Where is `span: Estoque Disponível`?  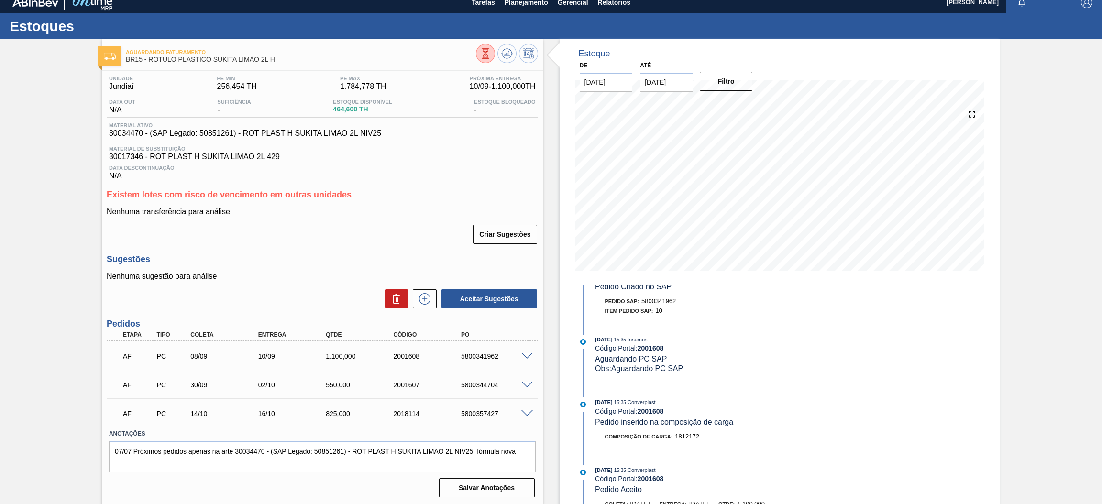 span: Estoque Disponível is located at coordinates (362, 102).